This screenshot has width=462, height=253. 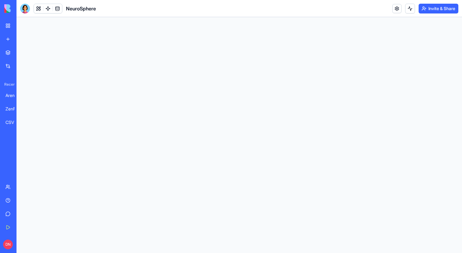 What do you see at coordinates (81, 9) in the screenshot?
I see `span: NeuroSphere` at bounding box center [81, 9].